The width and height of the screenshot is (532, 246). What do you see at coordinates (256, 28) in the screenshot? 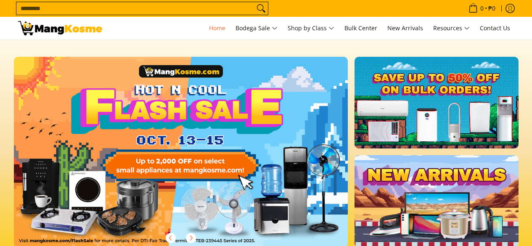
I see `a: Bodega Sale` at bounding box center [256, 28].